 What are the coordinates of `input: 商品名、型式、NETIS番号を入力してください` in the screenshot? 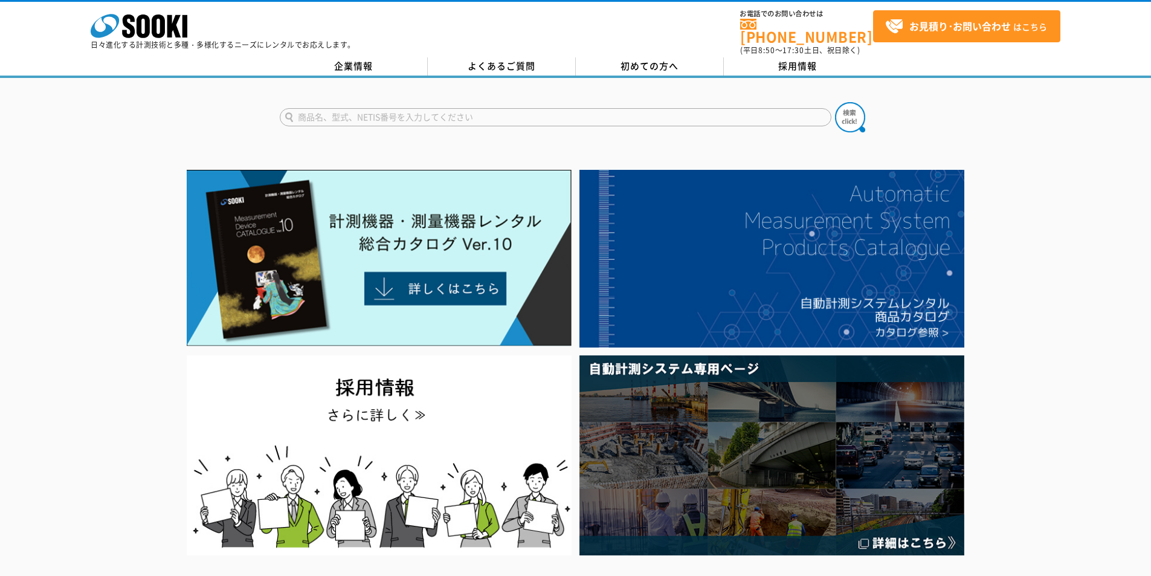 It's located at (555, 117).